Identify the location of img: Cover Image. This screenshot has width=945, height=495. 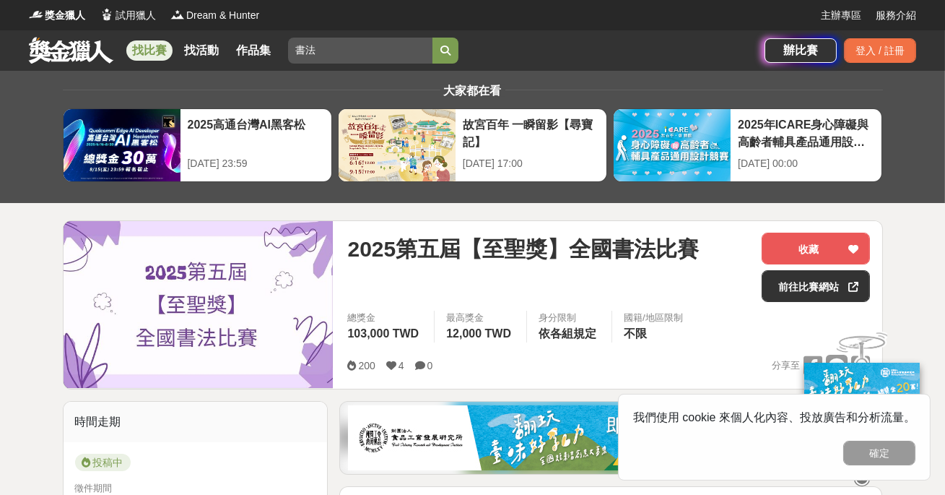
(199, 304).